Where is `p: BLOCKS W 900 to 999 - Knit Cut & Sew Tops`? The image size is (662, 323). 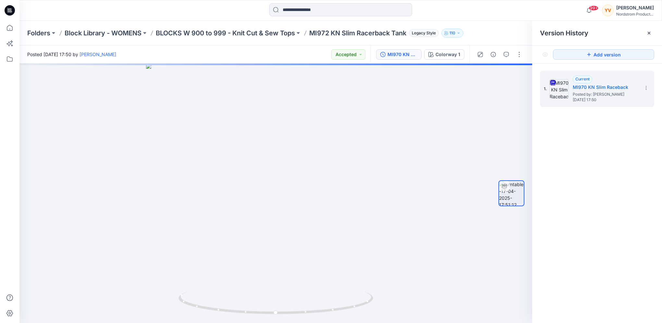 p: BLOCKS W 900 to 999 - Knit Cut & Sew Tops is located at coordinates (225, 33).